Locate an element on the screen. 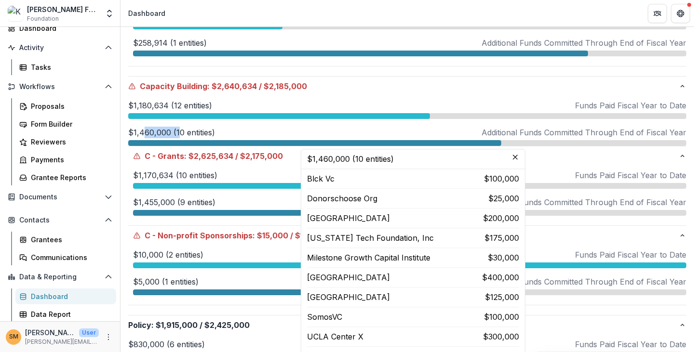 This screenshot has width=694, height=352. p: $400,000 is located at coordinates (500, 278).